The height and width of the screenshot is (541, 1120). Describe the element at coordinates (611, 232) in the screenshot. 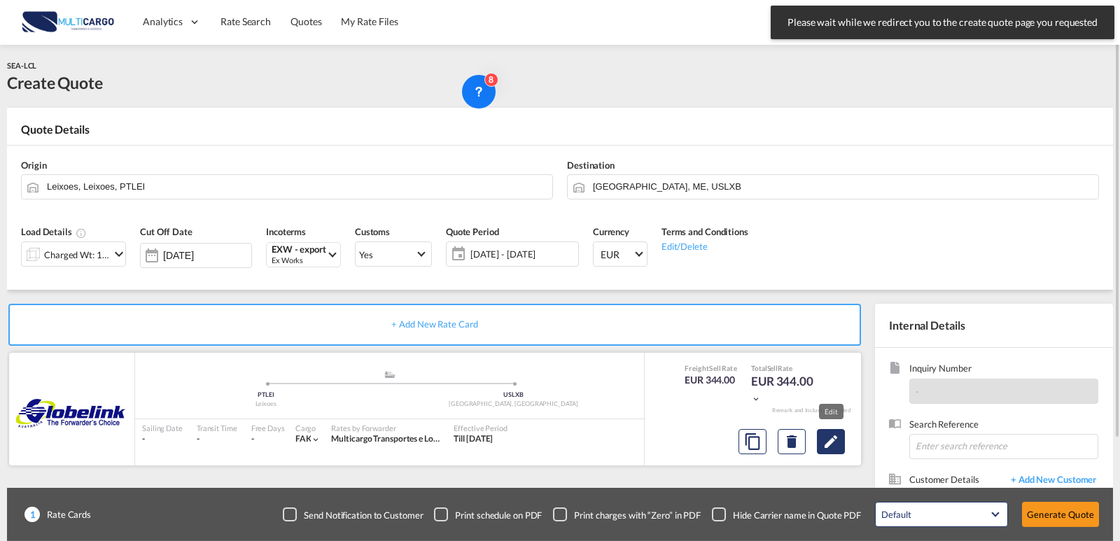

I see `span: Currency` at that location.